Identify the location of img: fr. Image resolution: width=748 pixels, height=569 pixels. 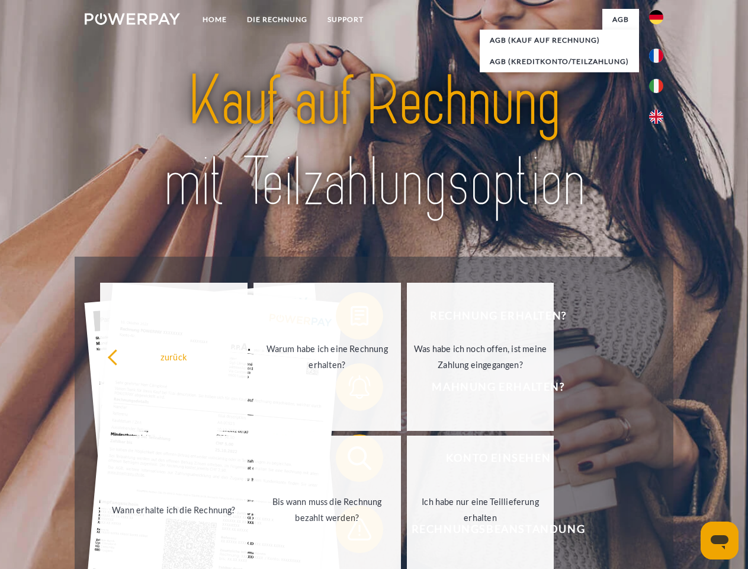
(657, 56).